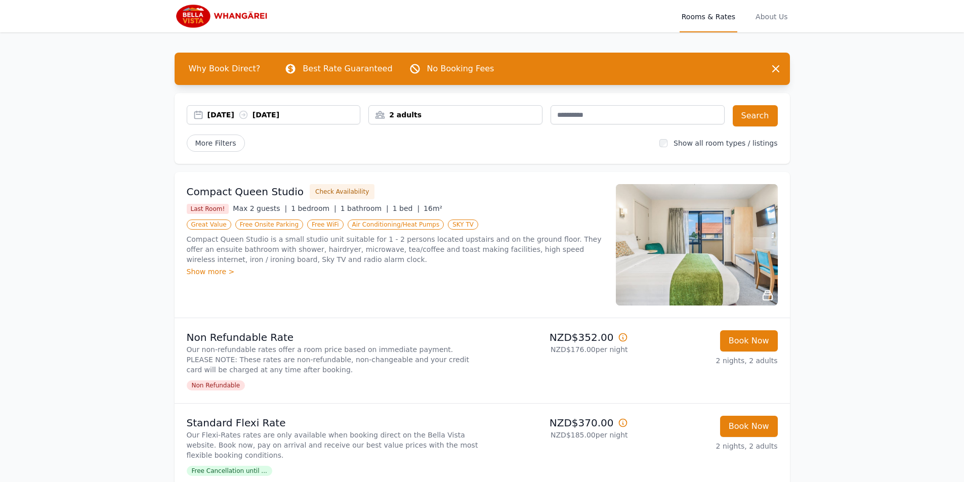 This screenshot has width=964, height=482. Describe the element at coordinates (208, 209) in the screenshot. I see `span: Last Room!` at that location.